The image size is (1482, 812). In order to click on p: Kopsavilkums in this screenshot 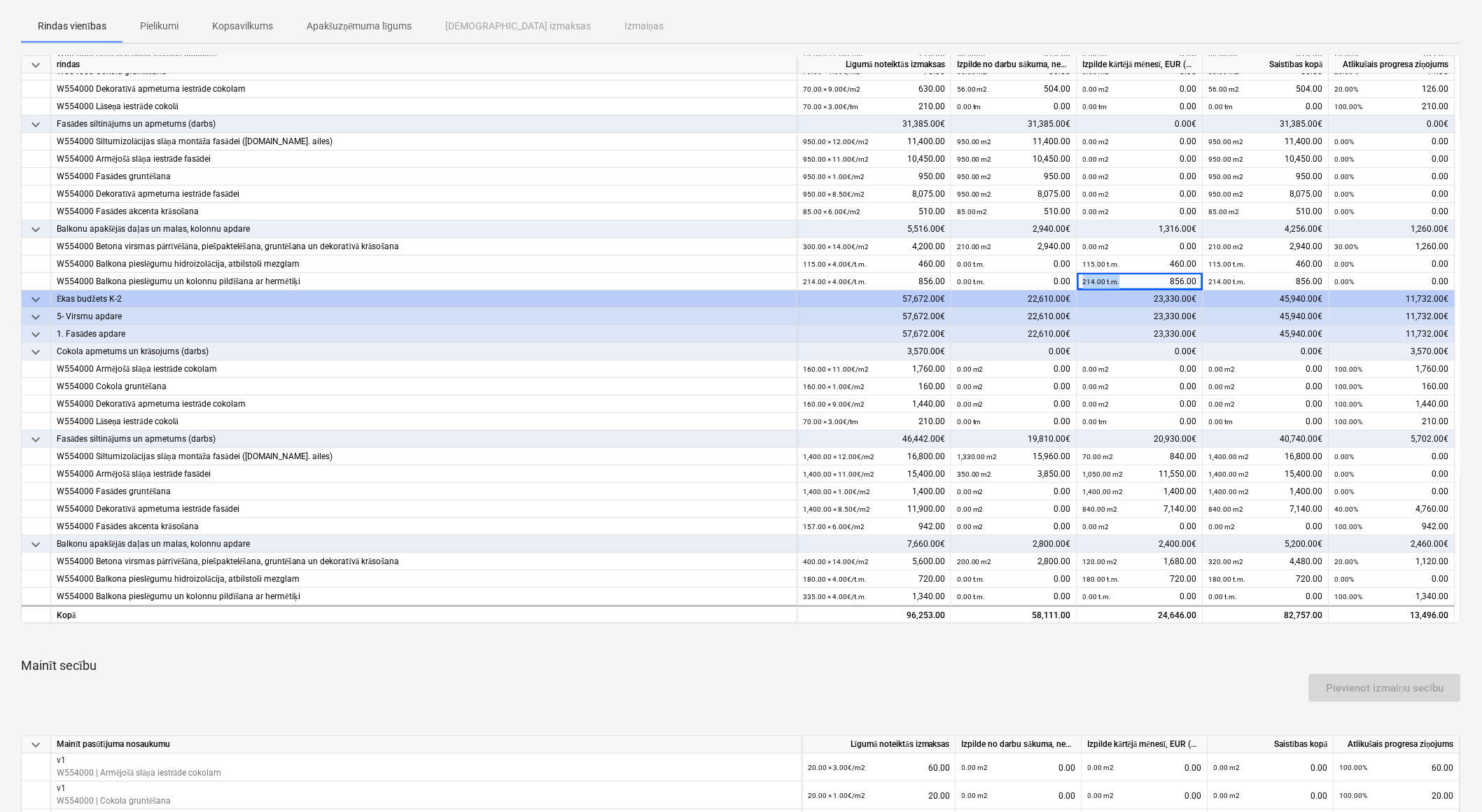, I will do `click(242, 26)`.